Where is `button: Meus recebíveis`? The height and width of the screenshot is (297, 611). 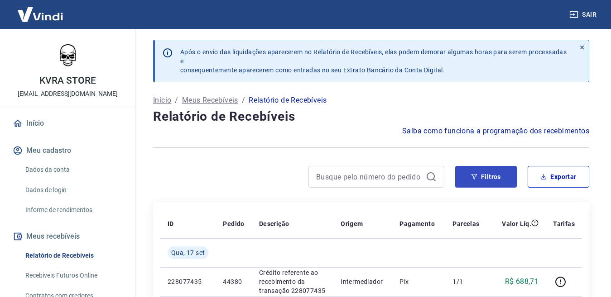 button: Meus recebíveis is located at coordinates (67, 237).